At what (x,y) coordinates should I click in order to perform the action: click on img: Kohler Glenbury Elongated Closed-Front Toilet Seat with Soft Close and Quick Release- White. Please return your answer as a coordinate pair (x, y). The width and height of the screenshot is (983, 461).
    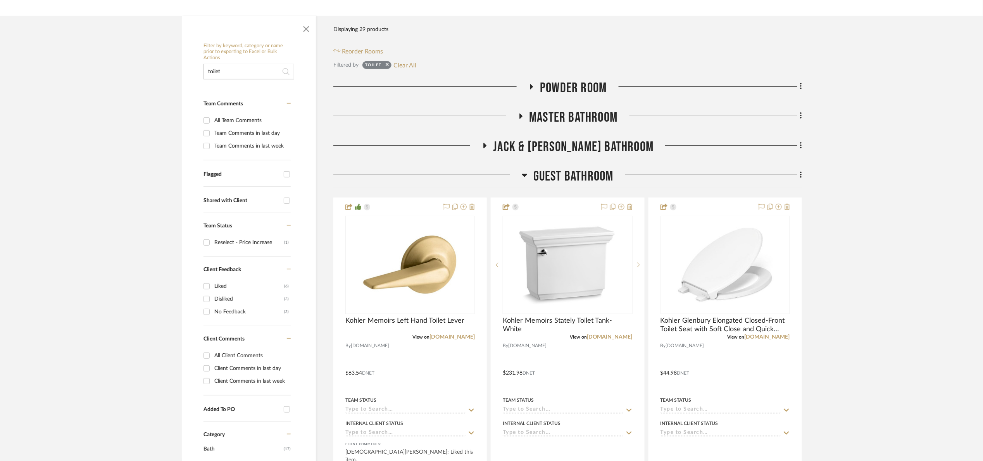
    Looking at the image, I should click on (725, 265).